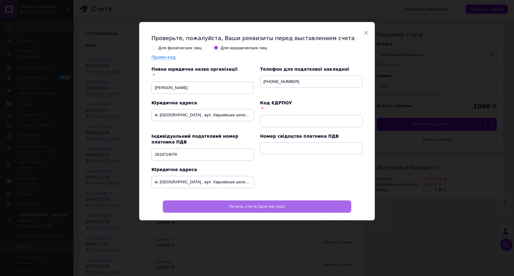  What do you see at coordinates (180, 48) in the screenshot?
I see `div: Для физических лиц` at bounding box center [180, 48].